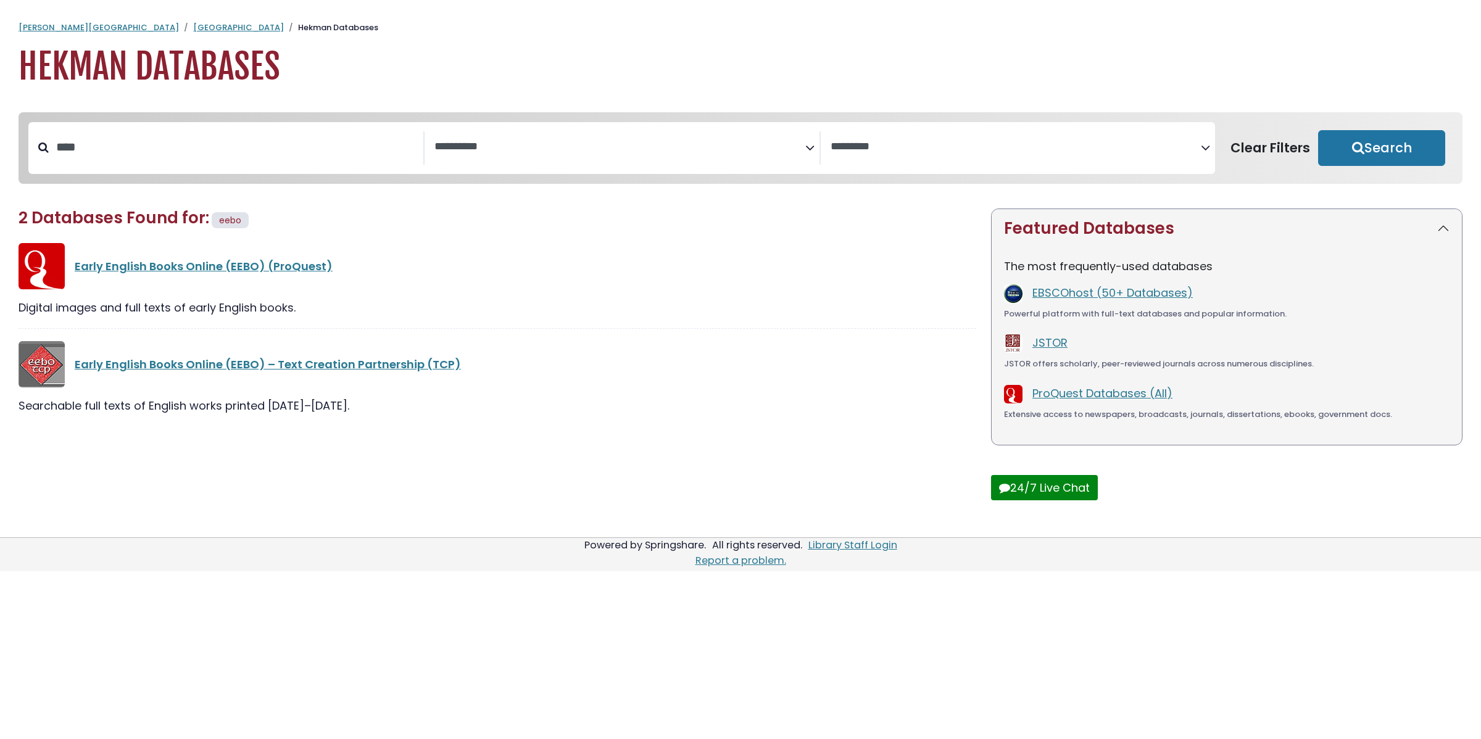 Image resolution: width=1481 pixels, height=739 pixels. I want to click on a: ProQuest Databases (All), so click(1102, 393).